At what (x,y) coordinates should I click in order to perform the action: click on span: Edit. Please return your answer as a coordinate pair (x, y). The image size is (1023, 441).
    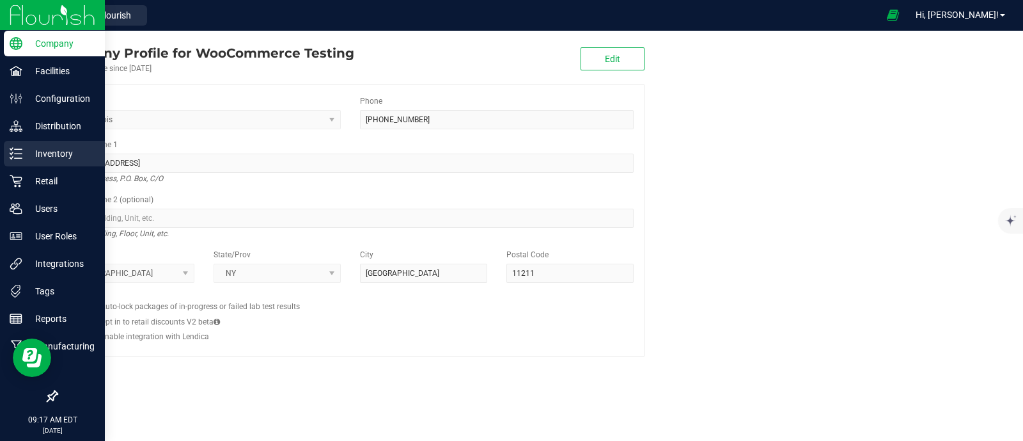
    Looking at the image, I should click on (613, 59).